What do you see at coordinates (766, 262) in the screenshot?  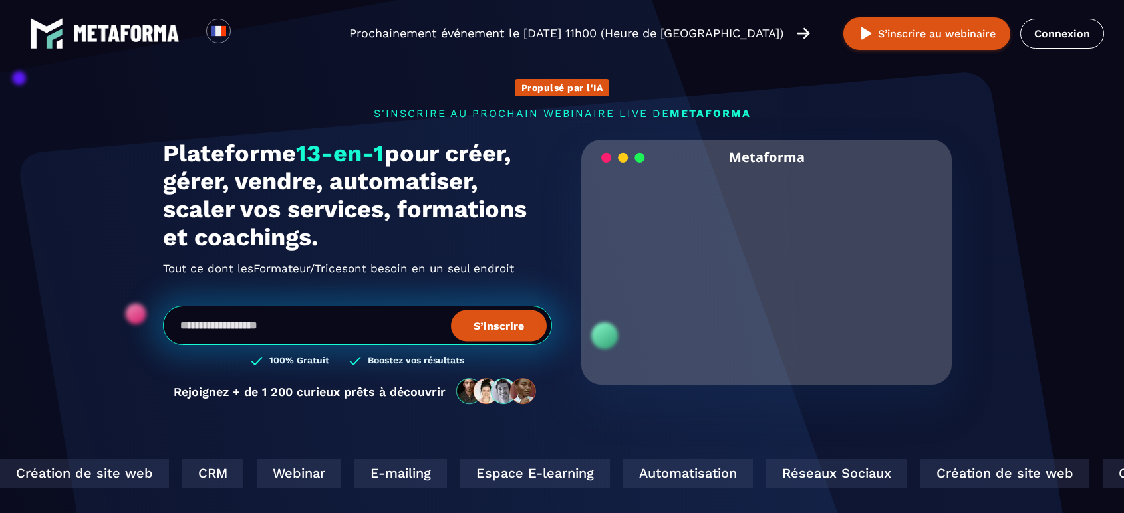 I see `video: Your browser does not support the video tag.` at bounding box center [766, 262].